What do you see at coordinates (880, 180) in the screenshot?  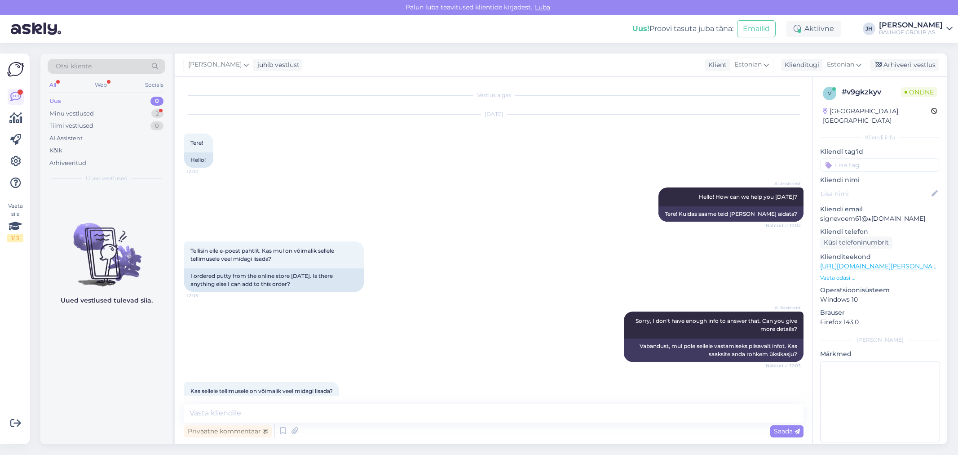 I see `p: Kliendi nimi` at bounding box center [880, 180].